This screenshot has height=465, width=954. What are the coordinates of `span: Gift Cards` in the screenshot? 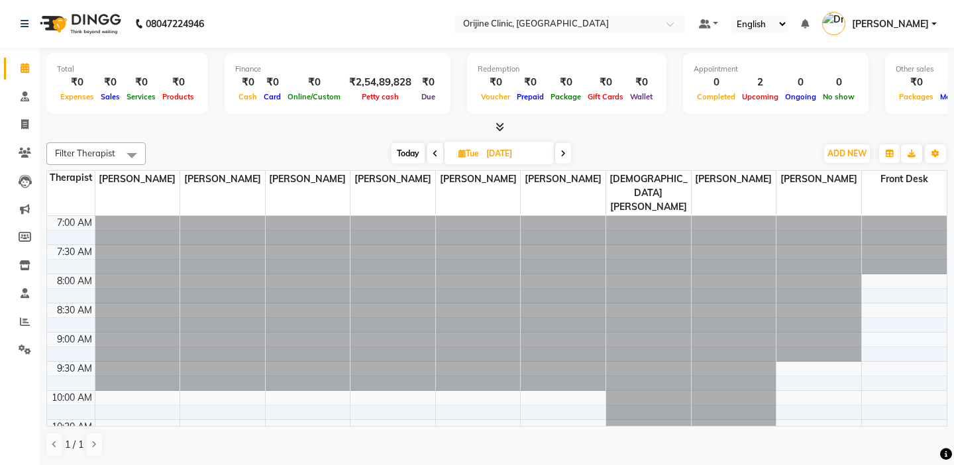 It's located at (605, 97).